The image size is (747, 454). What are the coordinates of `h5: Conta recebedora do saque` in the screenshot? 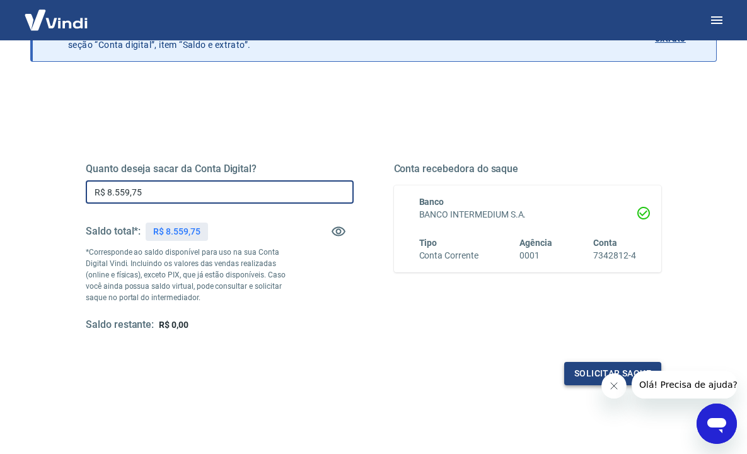 It's located at (528, 169).